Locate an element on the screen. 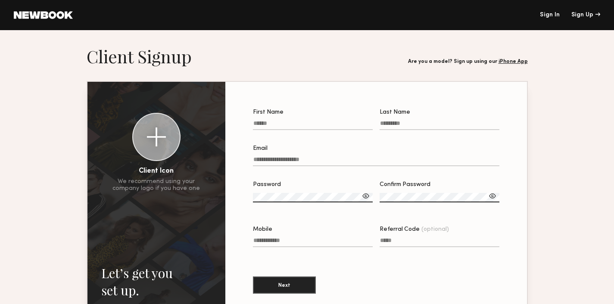  div: Password is located at coordinates (313, 185).